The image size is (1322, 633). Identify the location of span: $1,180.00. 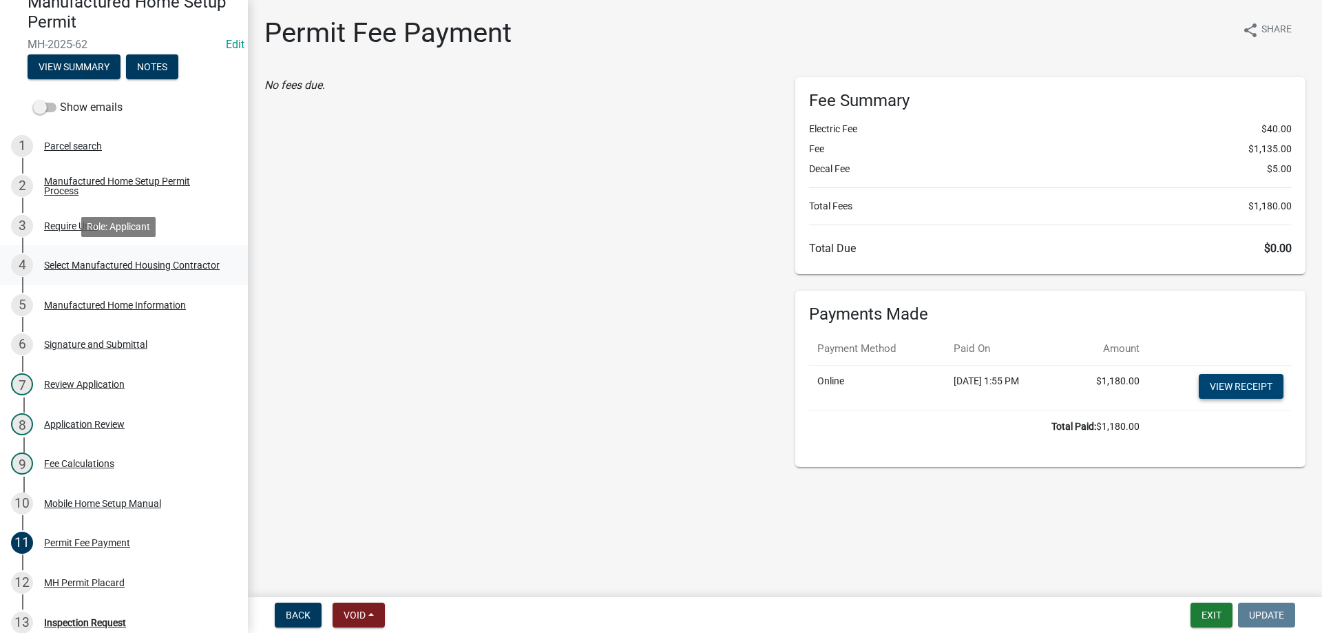
(1270, 206).